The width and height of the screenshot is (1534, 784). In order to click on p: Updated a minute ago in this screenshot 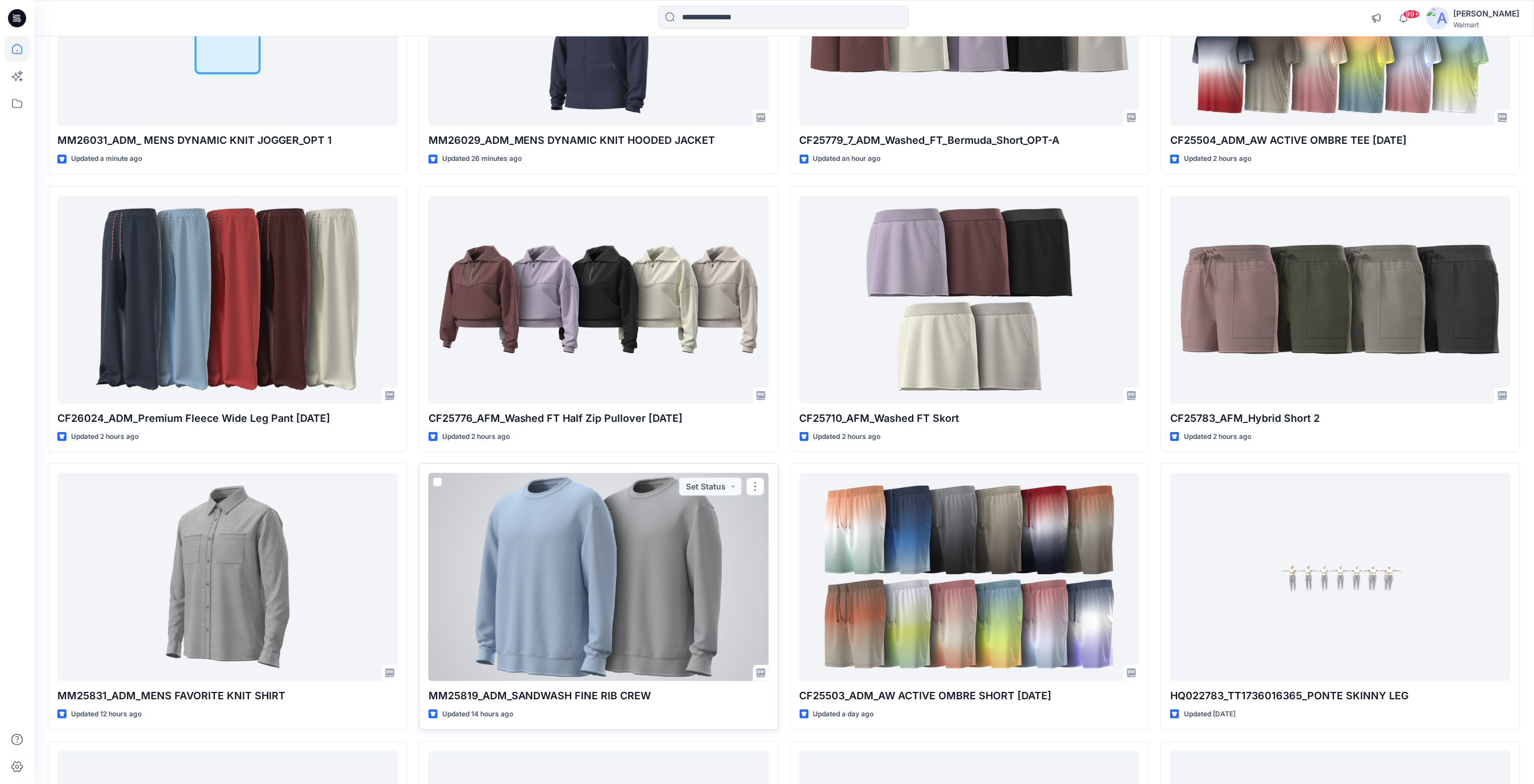, I will do `click(106, 159)`.